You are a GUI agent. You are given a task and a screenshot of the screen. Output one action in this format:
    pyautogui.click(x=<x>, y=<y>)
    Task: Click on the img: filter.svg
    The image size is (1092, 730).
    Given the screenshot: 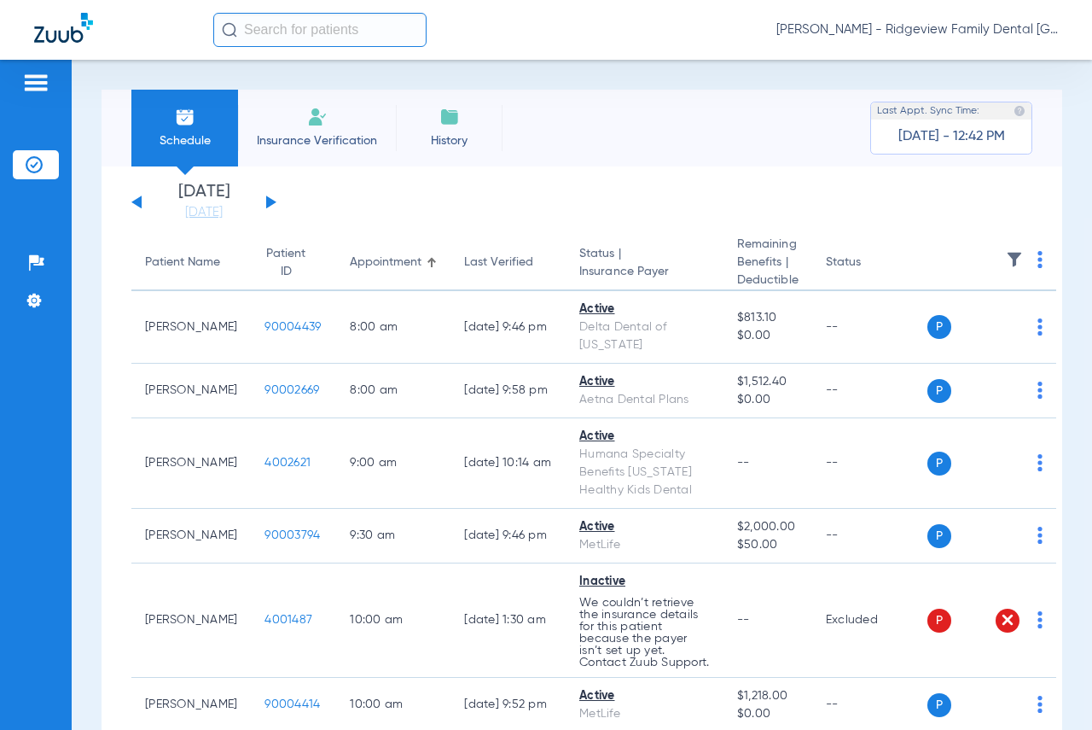 What is the action you would take?
    pyautogui.click(x=1015, y=259)
    